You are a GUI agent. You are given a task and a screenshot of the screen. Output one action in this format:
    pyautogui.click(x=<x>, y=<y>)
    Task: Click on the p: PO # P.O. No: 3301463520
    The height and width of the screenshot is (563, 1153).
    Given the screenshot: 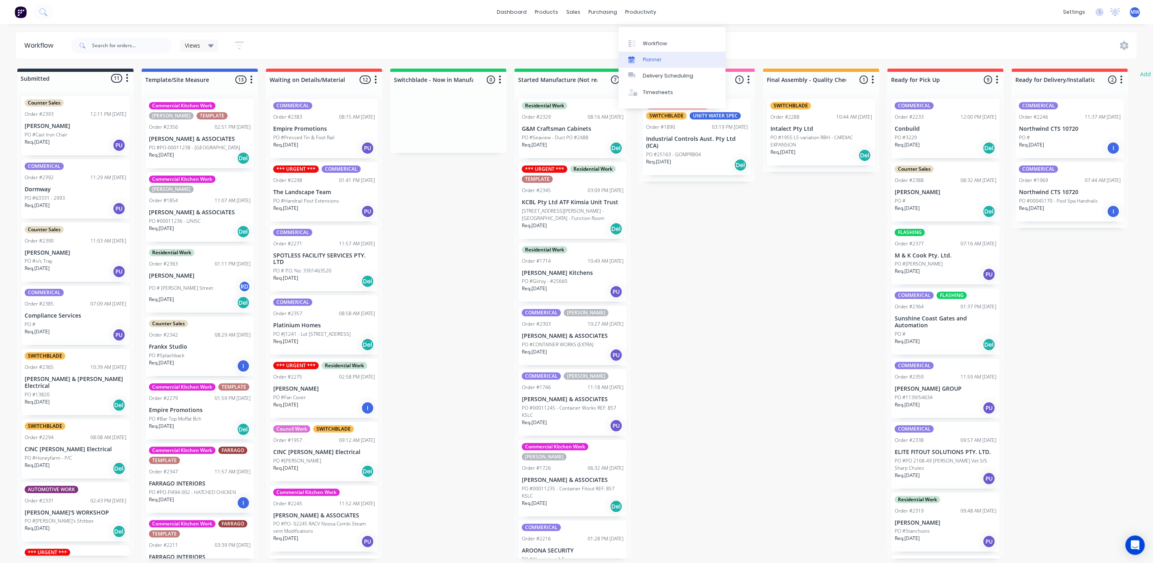 What is the action you would take?
    pyautogui.click(x=302, y=271)
    